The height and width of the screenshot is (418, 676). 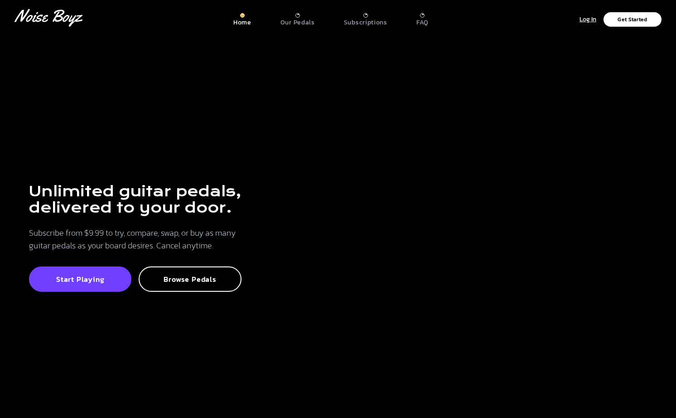 I want to click on p: Start Playing, so click(x=80, y=279).